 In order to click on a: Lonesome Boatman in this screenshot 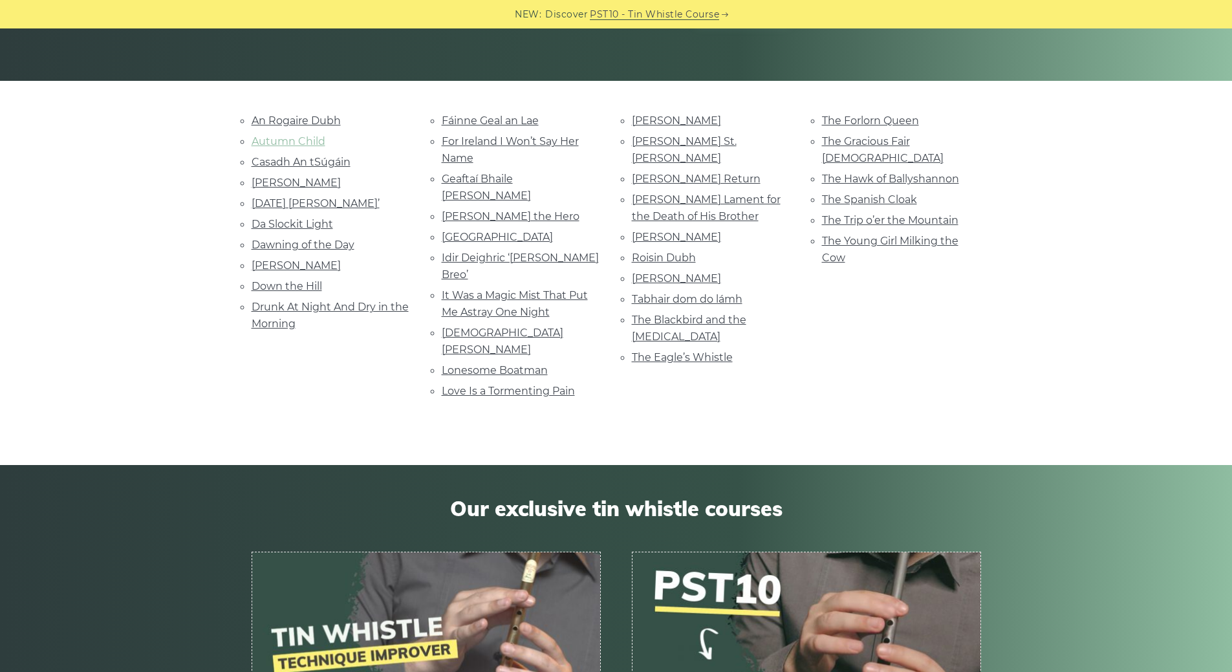, I will do `click(495, 370)`.